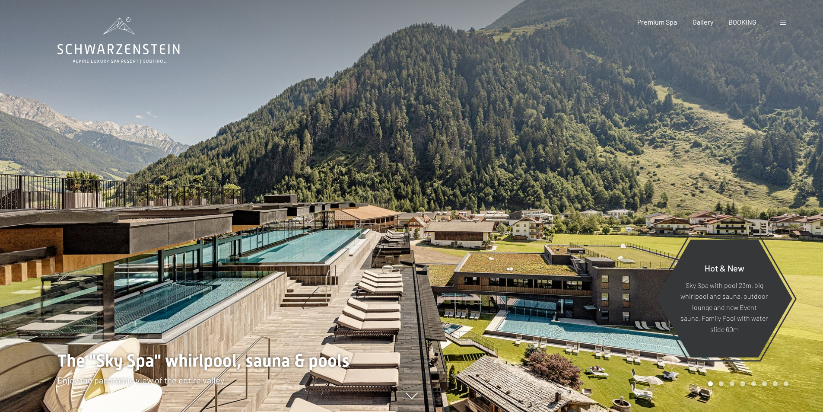 This screenshot has width=823, height=412. I want to click on div: Carousel Page 4, so click(742, 383).